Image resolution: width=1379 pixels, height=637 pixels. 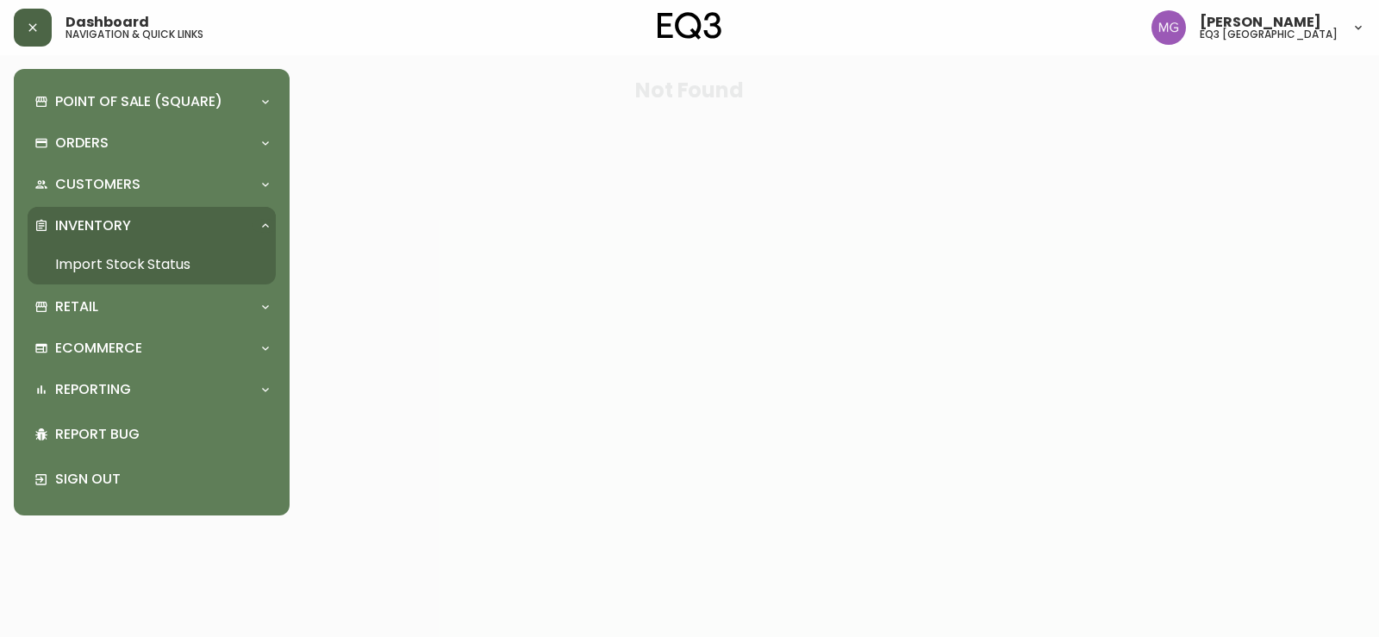 What do you see at coordinates (152, 143) in the screenshot?
I see `div: Orders` at bounding box center [152, 143].